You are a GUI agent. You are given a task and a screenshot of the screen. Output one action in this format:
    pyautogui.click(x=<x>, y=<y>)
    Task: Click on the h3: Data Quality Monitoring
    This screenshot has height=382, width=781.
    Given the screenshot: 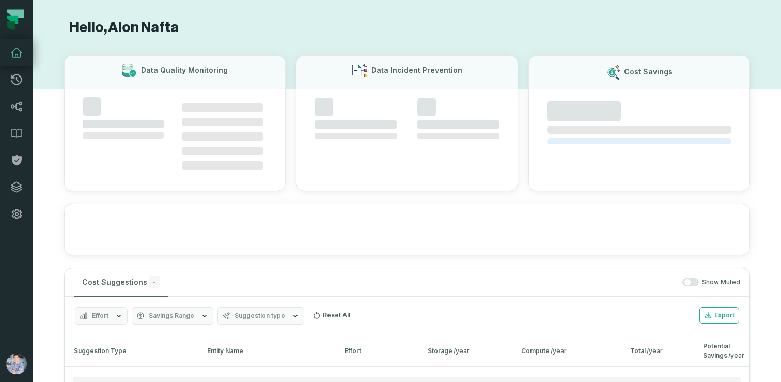 What is the action you would take?
    pyautogui.click(x=184, y=70)
    